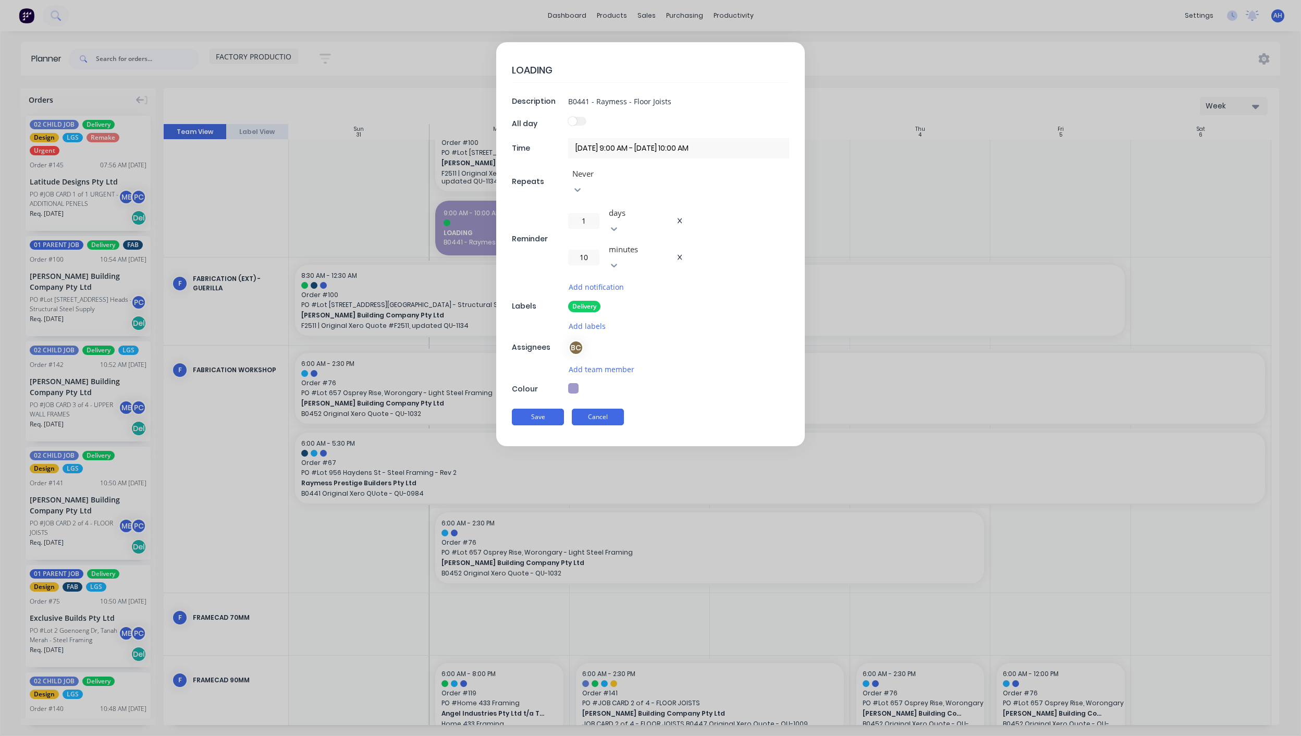 Image resolution: width=1301 pixels, height=736 pixels. Describe the element at coordinates (576, 348) in the screenshot. I see `div: BC` at that location.